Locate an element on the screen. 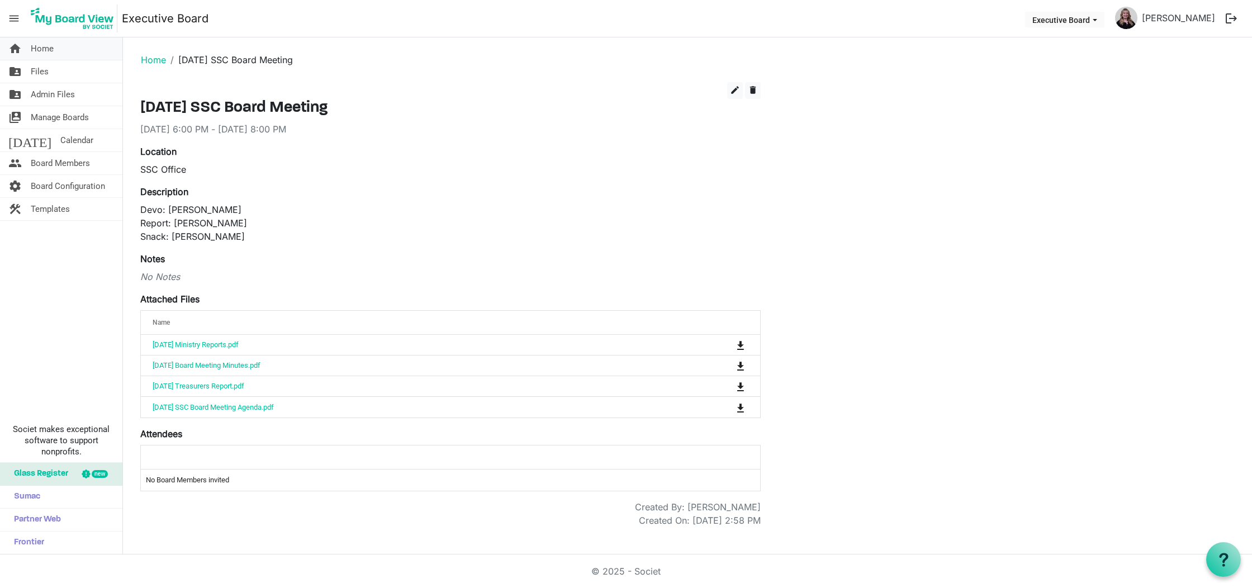 Image resolution: width=1252 pixels, height=588 pixels. td: 2025-10-14 Ministry Reports.pdf is template cell column header Name is located at coordinates (415, 345).